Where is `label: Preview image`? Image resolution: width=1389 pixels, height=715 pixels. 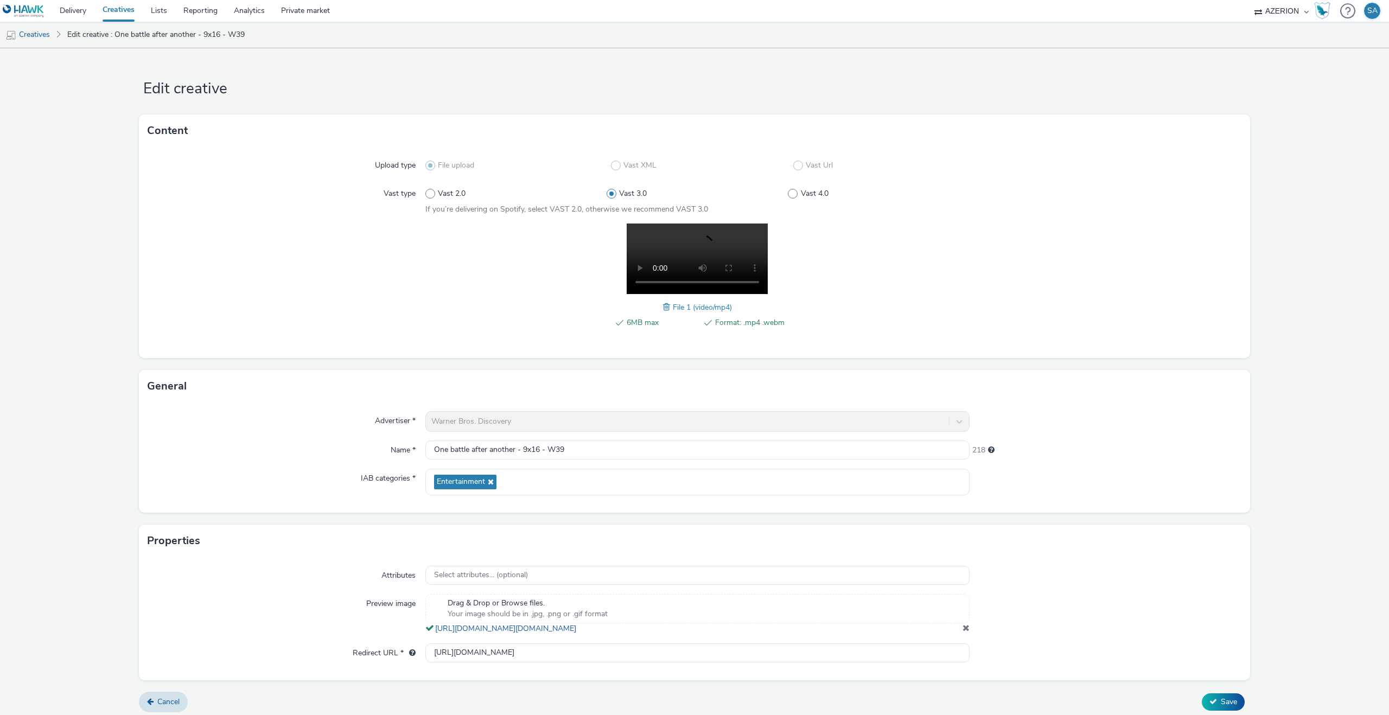 label: Preview image is located at coordinates (391, 602).